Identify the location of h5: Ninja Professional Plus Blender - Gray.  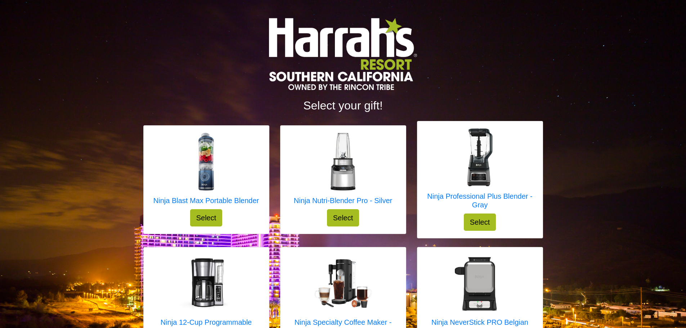
(480, 201).